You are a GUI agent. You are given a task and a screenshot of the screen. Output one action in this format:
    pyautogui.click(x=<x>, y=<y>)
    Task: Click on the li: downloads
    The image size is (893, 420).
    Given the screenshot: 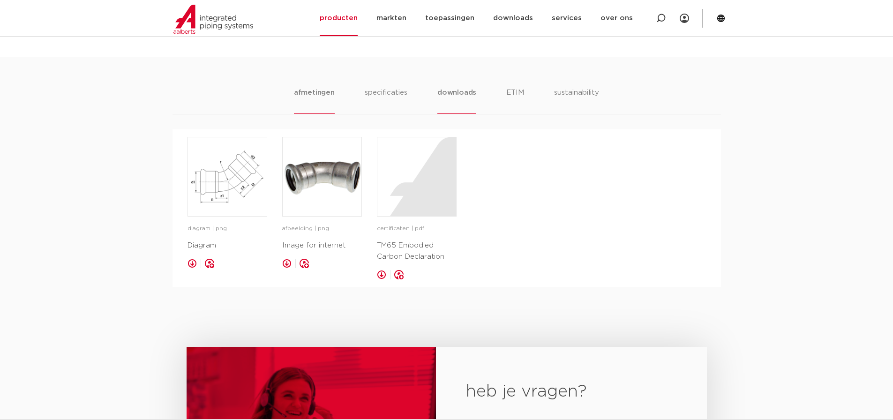 What is the action you would take?
    pyautogui.click(x=457, y=100)
    